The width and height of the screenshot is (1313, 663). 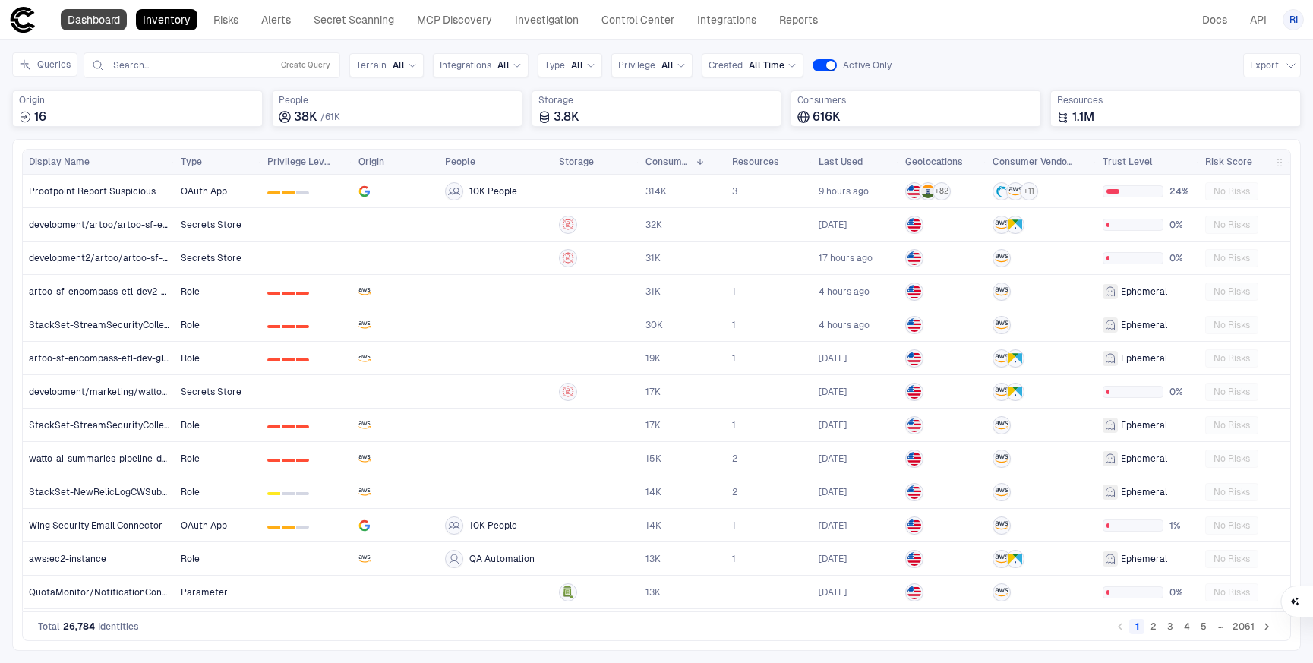 What do you see at coordinates (502, 559) in the screenshot?
I see `span: QA Automation` at bounding box center [502, 559].